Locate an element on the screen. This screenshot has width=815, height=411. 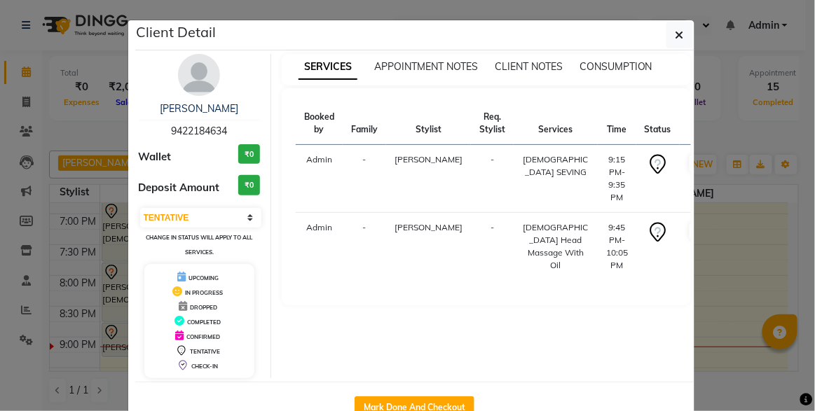
span: CLIENT NOTES is located at coordinates (528, 67).